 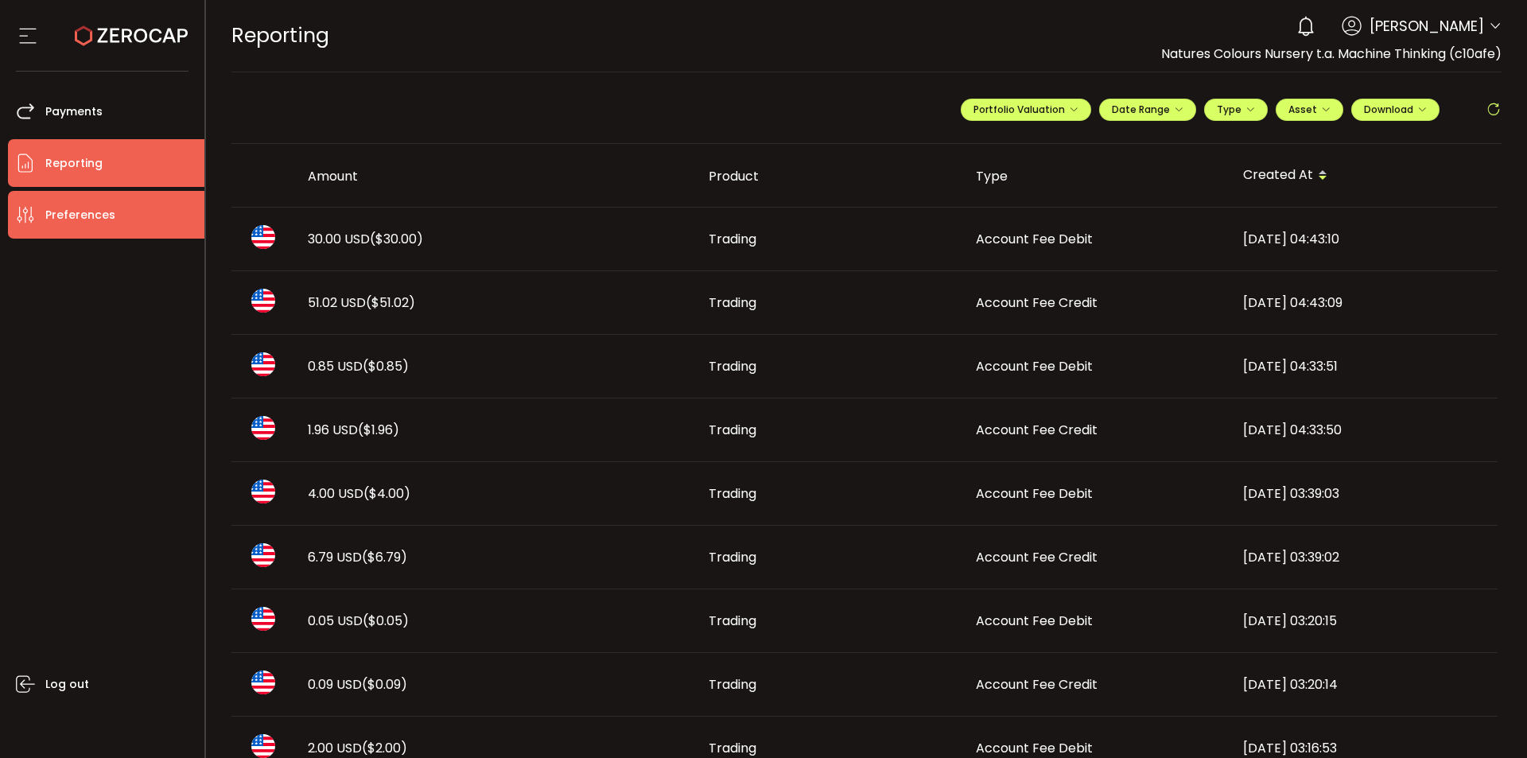 What do you see at coordinates (1026, 110) in the screenshot?
I see `button: Portfolio Valuation` at bounding box center [1026, 110].